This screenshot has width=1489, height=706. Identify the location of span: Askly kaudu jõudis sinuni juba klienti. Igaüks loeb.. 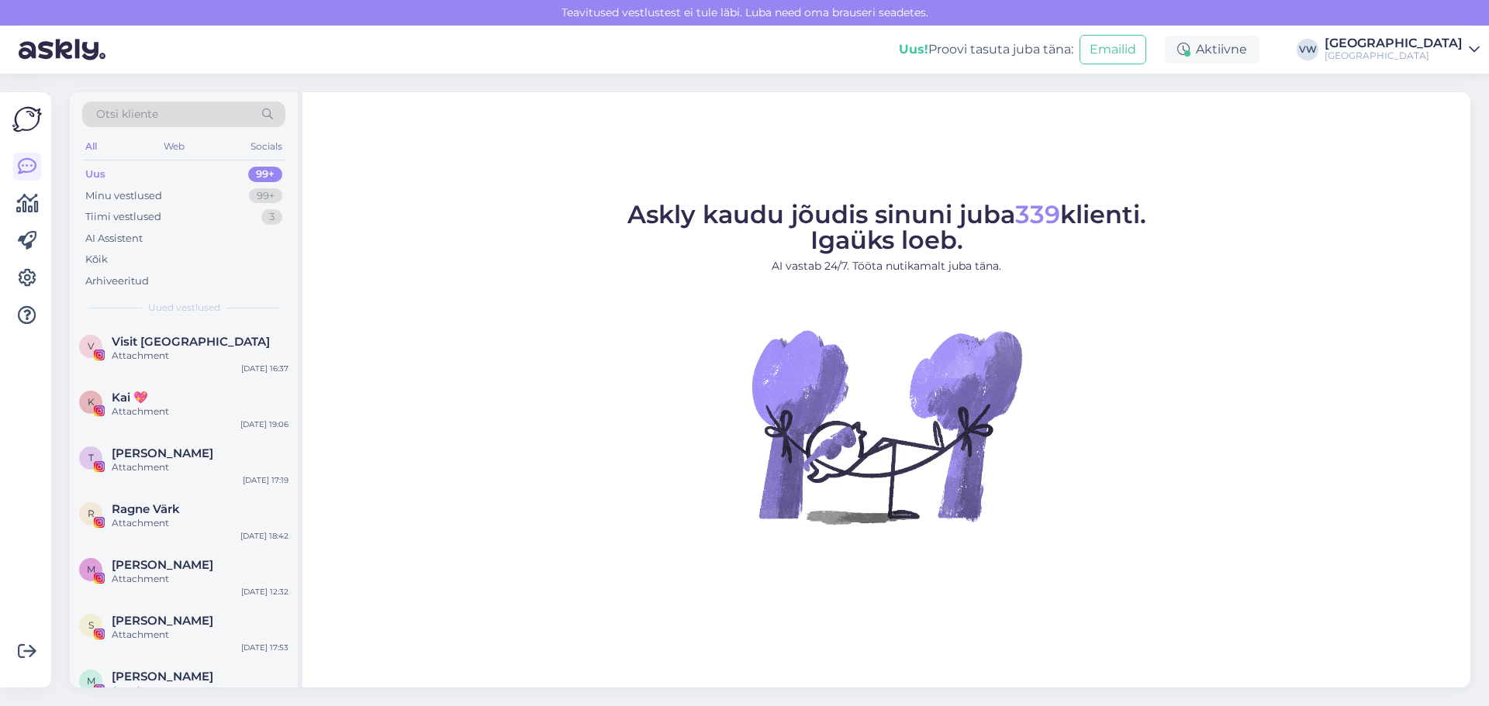
(886, 227).